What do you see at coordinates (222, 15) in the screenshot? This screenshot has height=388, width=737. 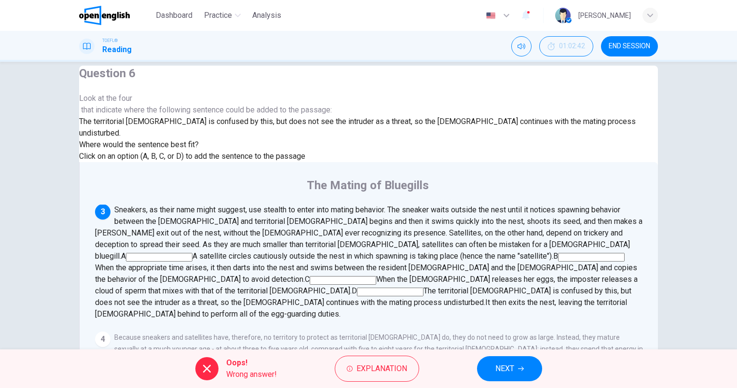 I see `button: Practice` at bounding box center [222, 15].